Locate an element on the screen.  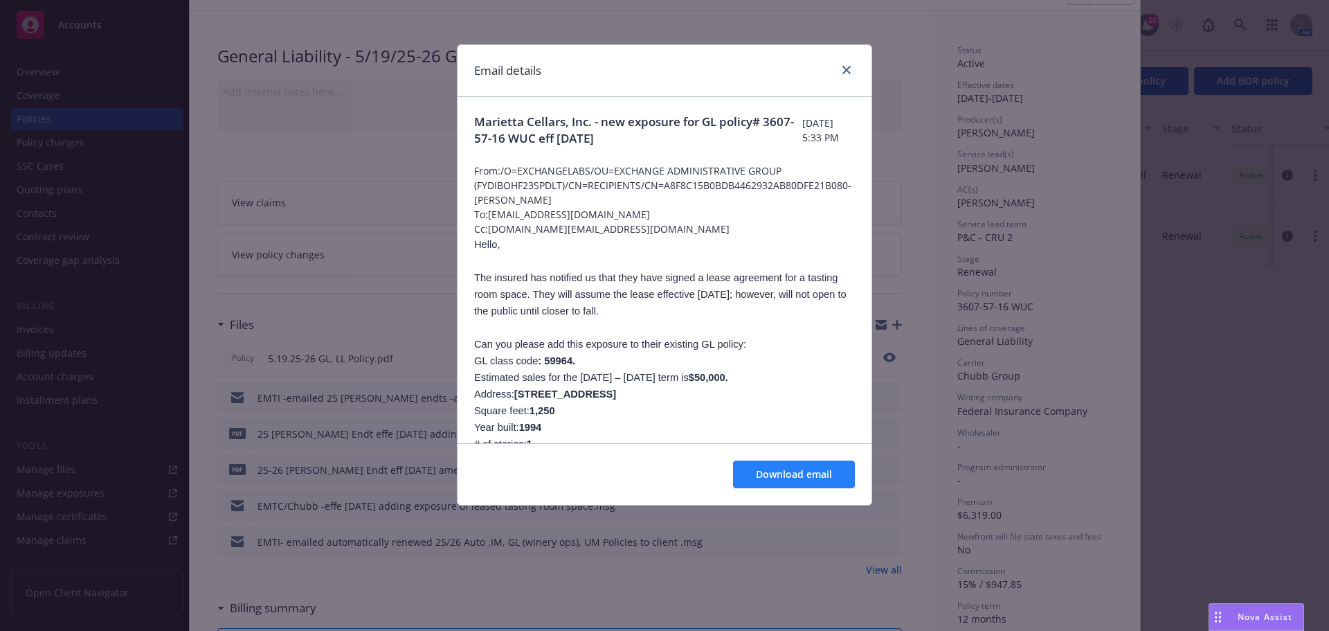
span: Square feet: is located at coordinates (514, 410).